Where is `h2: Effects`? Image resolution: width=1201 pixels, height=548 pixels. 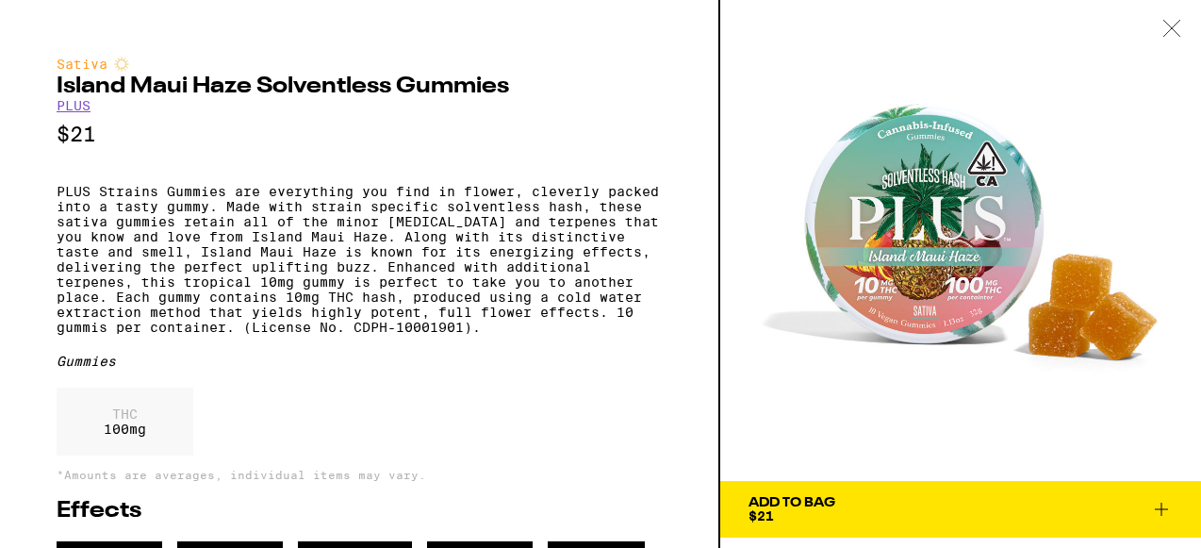
h2: Effects is located at coordinates (359, 511).